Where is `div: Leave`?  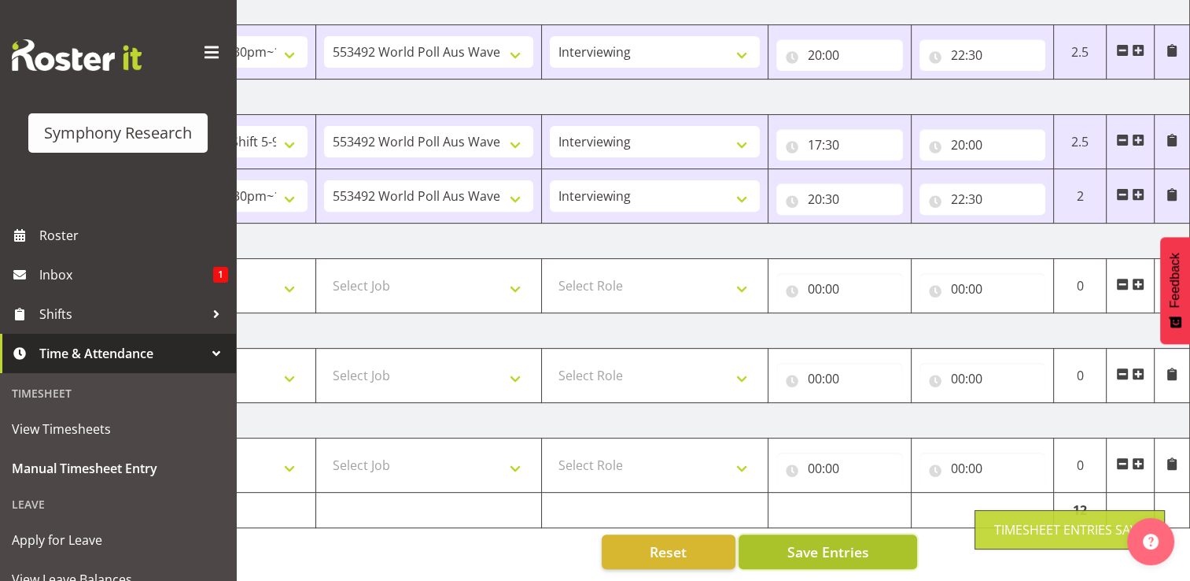 div: Leave is located at coordinates (118, 503).